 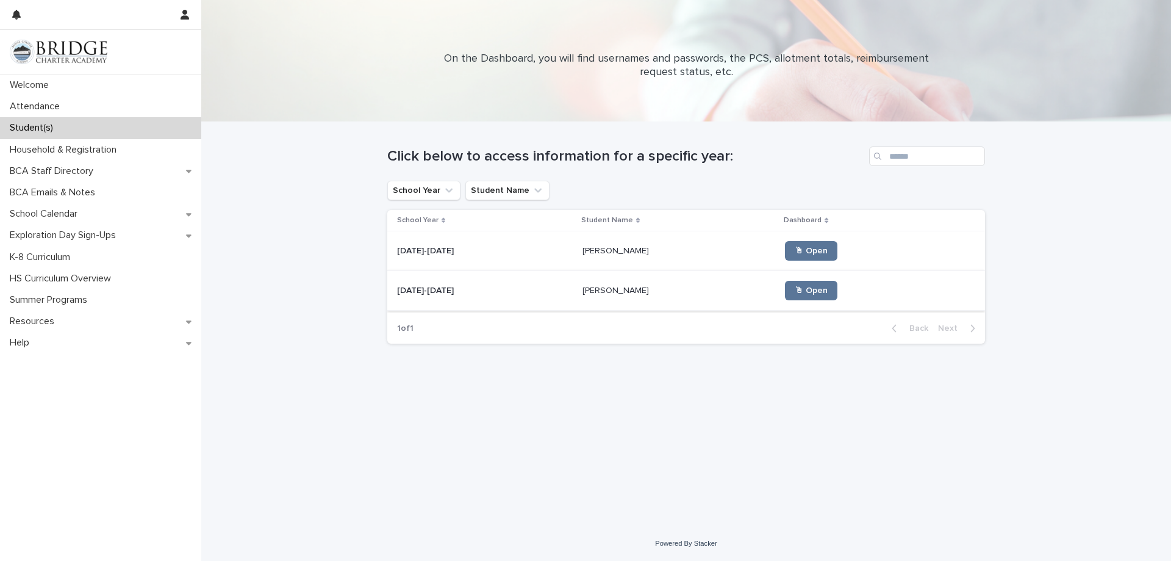 I want to click on img: V1C1m3IdTEidaUdm9Hs0, so click(x=59, y=52).